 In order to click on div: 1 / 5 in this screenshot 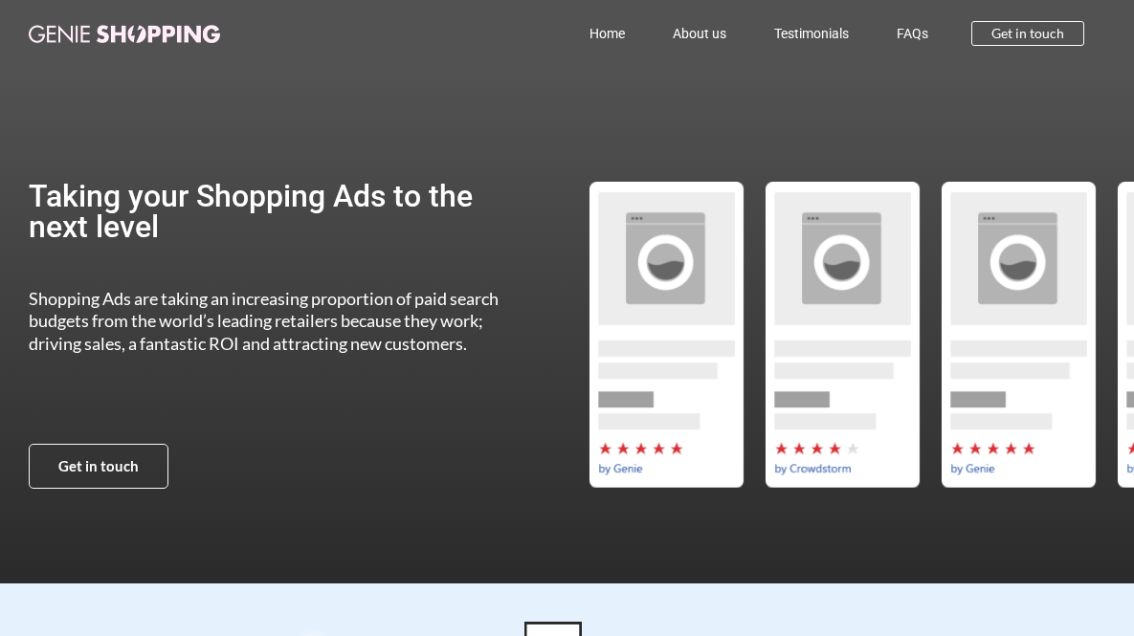, I will do `click(666, 335)`.